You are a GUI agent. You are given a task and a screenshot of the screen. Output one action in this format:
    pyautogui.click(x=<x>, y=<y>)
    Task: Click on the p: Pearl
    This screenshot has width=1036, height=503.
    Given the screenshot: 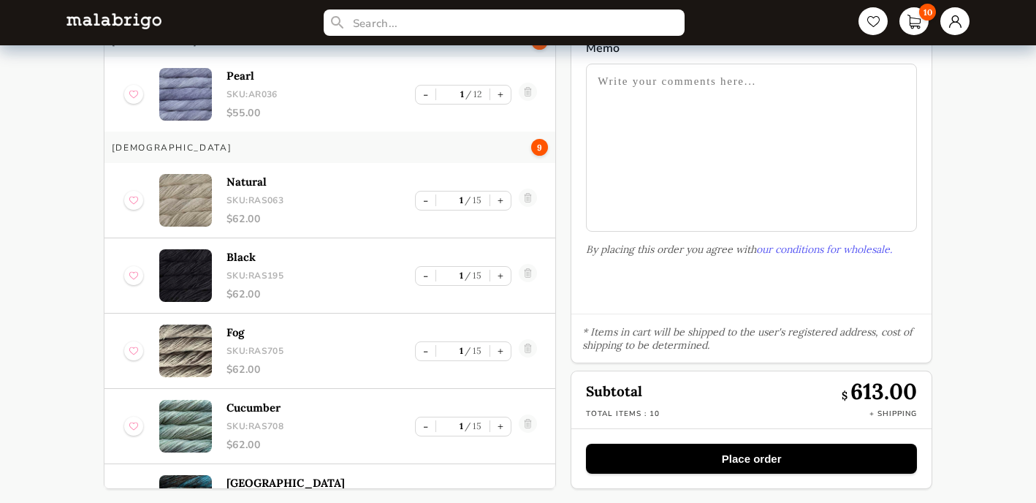 What is the action you would take?
    pyautogui.click(x=321, y=75)
    